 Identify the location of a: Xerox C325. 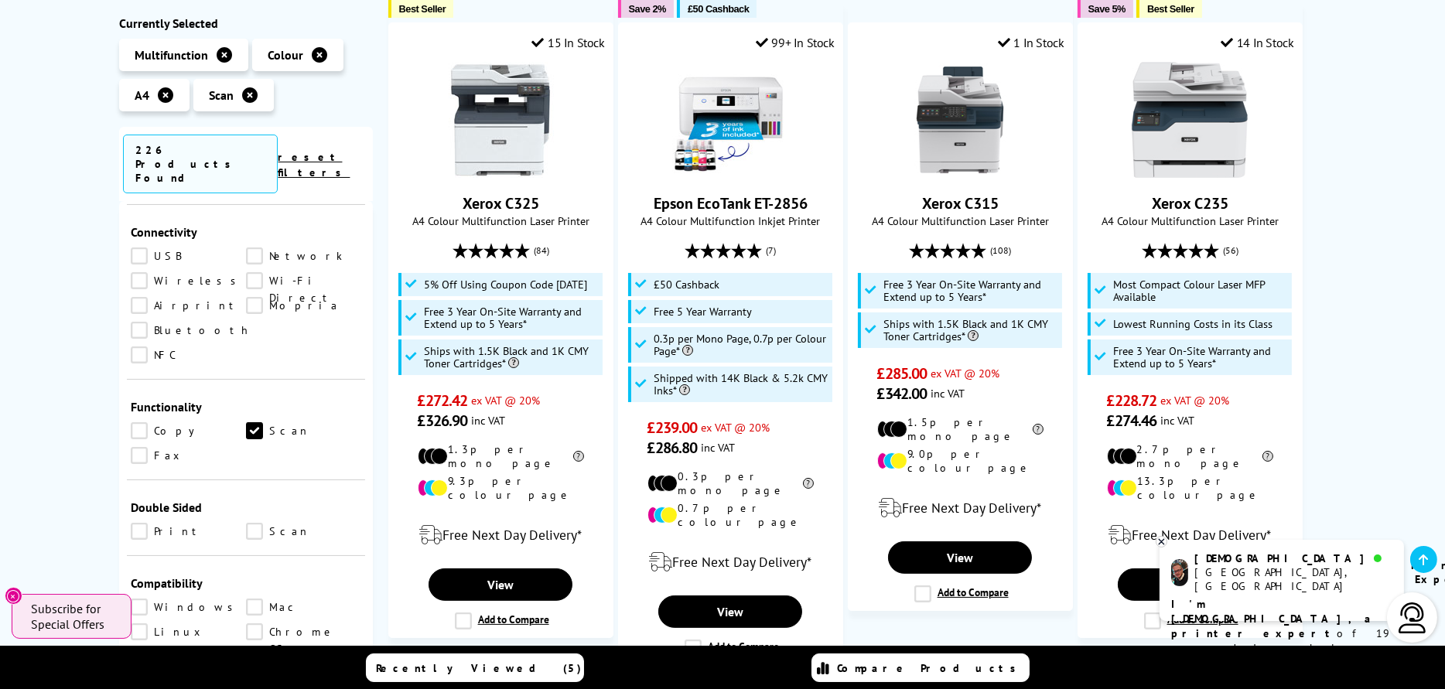
(501, 173).